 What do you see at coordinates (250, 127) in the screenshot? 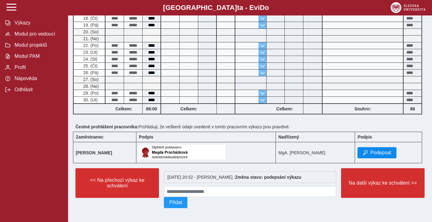
I see `div: Prohlašuji, že veškeré údaje uvedené v tomto pracovním výkazu jsou pravdivé.` at bounding box center [250, 127].